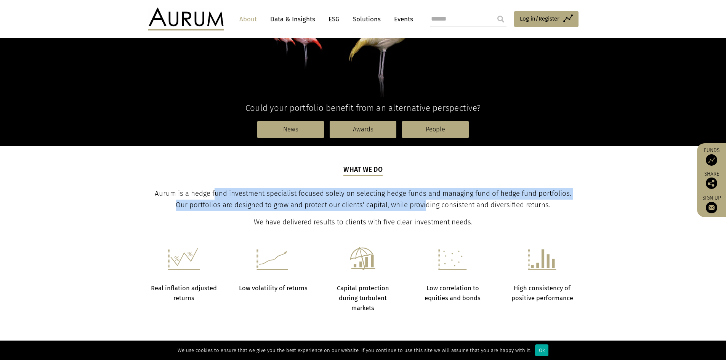 The height and width of the screenshot is (360, 726). Describe the element at coordinates (539, 19) in the screenshot. I see `span: Log in/Register` at that location.